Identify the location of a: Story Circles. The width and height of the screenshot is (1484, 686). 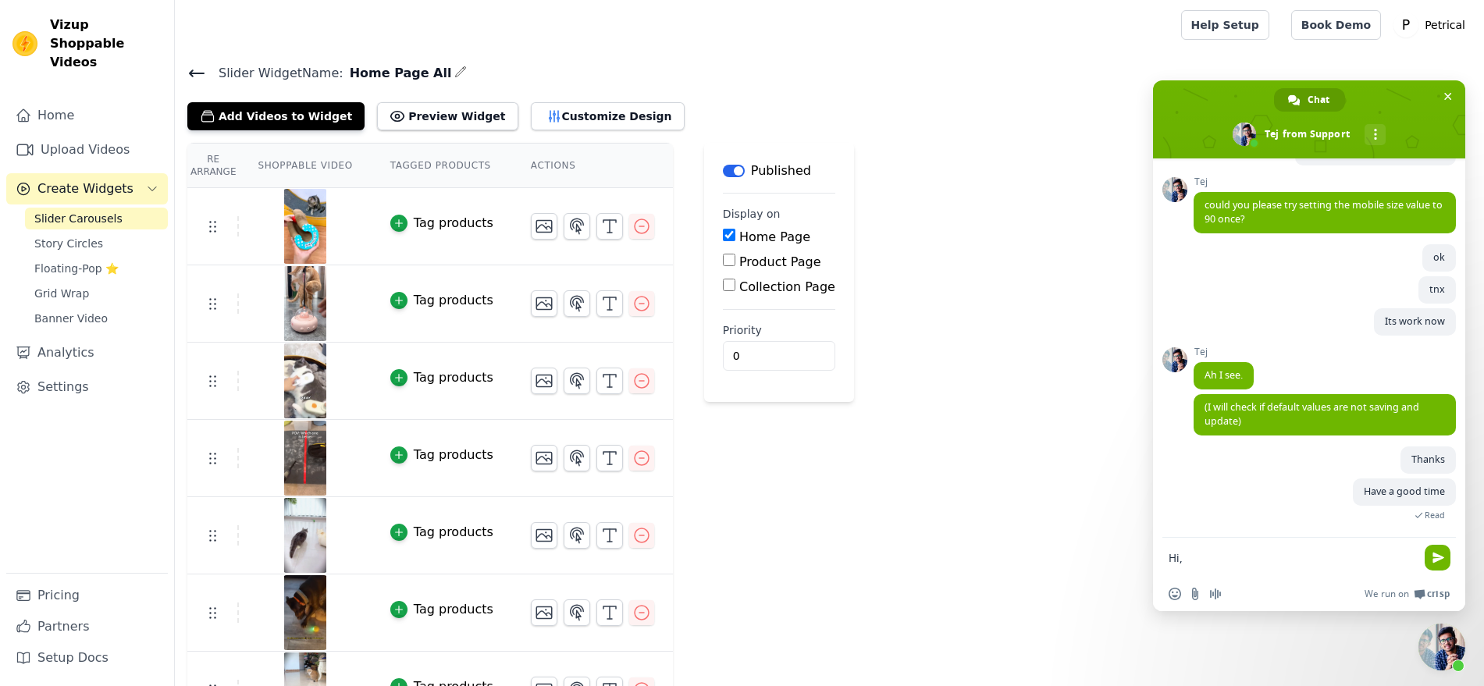
(96, 244).